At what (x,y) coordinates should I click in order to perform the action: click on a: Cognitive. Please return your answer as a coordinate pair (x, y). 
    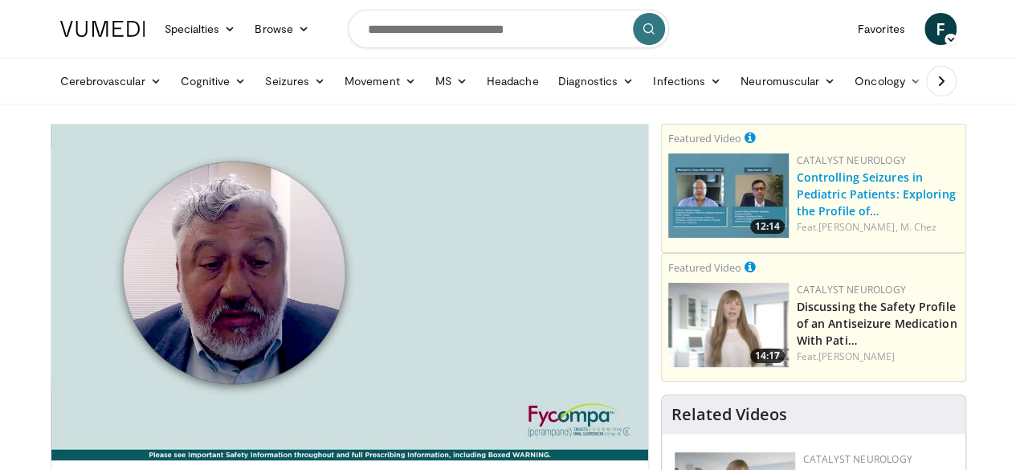
    Looking at the image, I should click on (214, 81).